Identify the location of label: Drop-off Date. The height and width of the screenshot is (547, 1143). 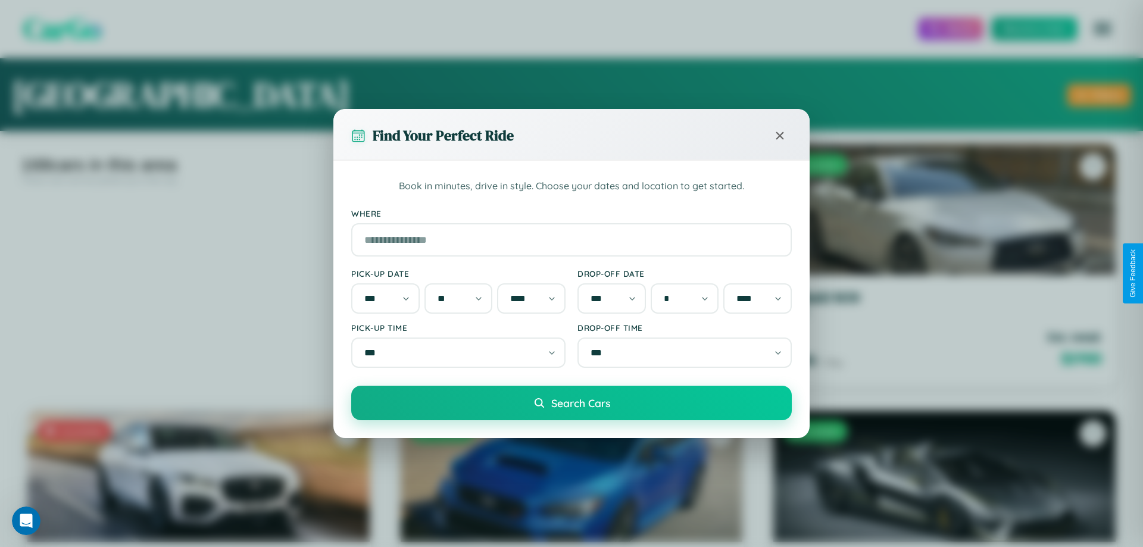
(684, 273).